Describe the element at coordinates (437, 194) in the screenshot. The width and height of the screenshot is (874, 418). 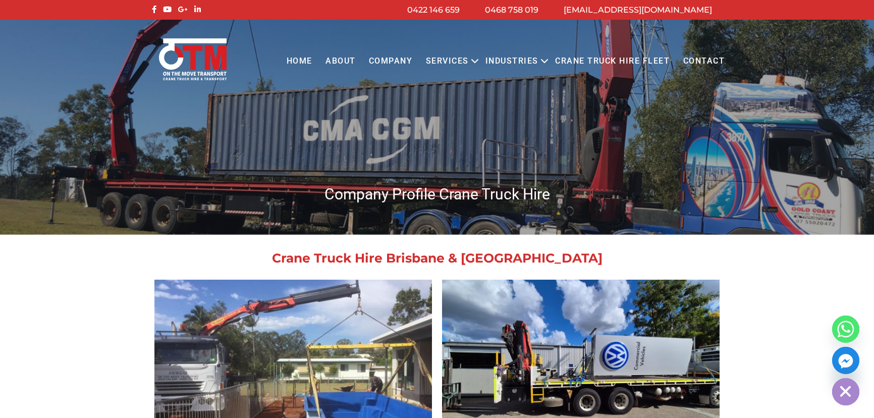
I see `h1: Company Profile Crane Truck Hire` at that location.